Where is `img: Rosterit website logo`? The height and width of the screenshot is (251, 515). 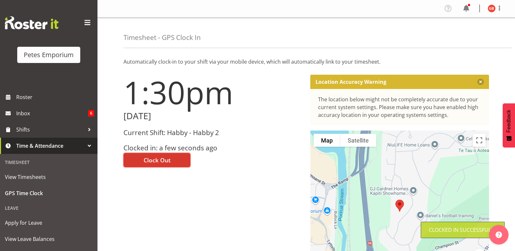
img: Rosterit website logo is located at coordinates (32, 23).